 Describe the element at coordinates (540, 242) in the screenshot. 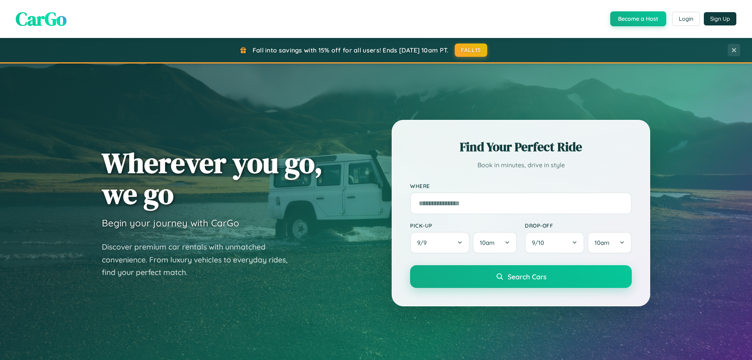

I see `span: 9 / 10` at that location.